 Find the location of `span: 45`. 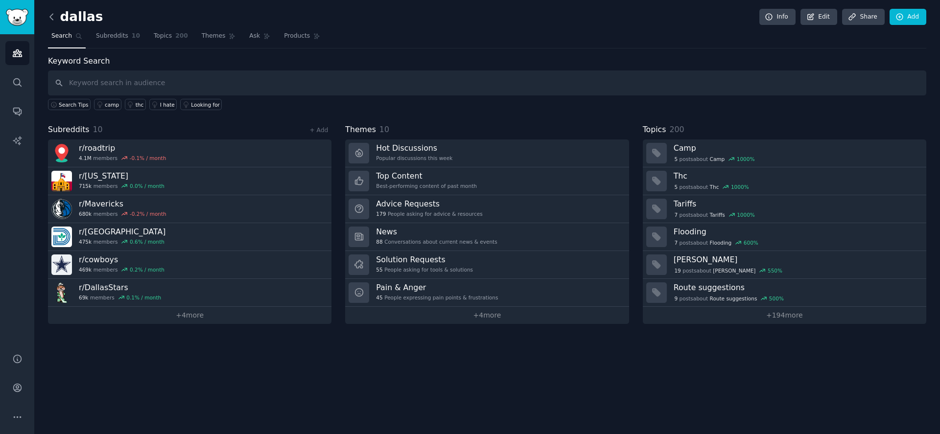

span: 45 is located at coordinates (379, 298).